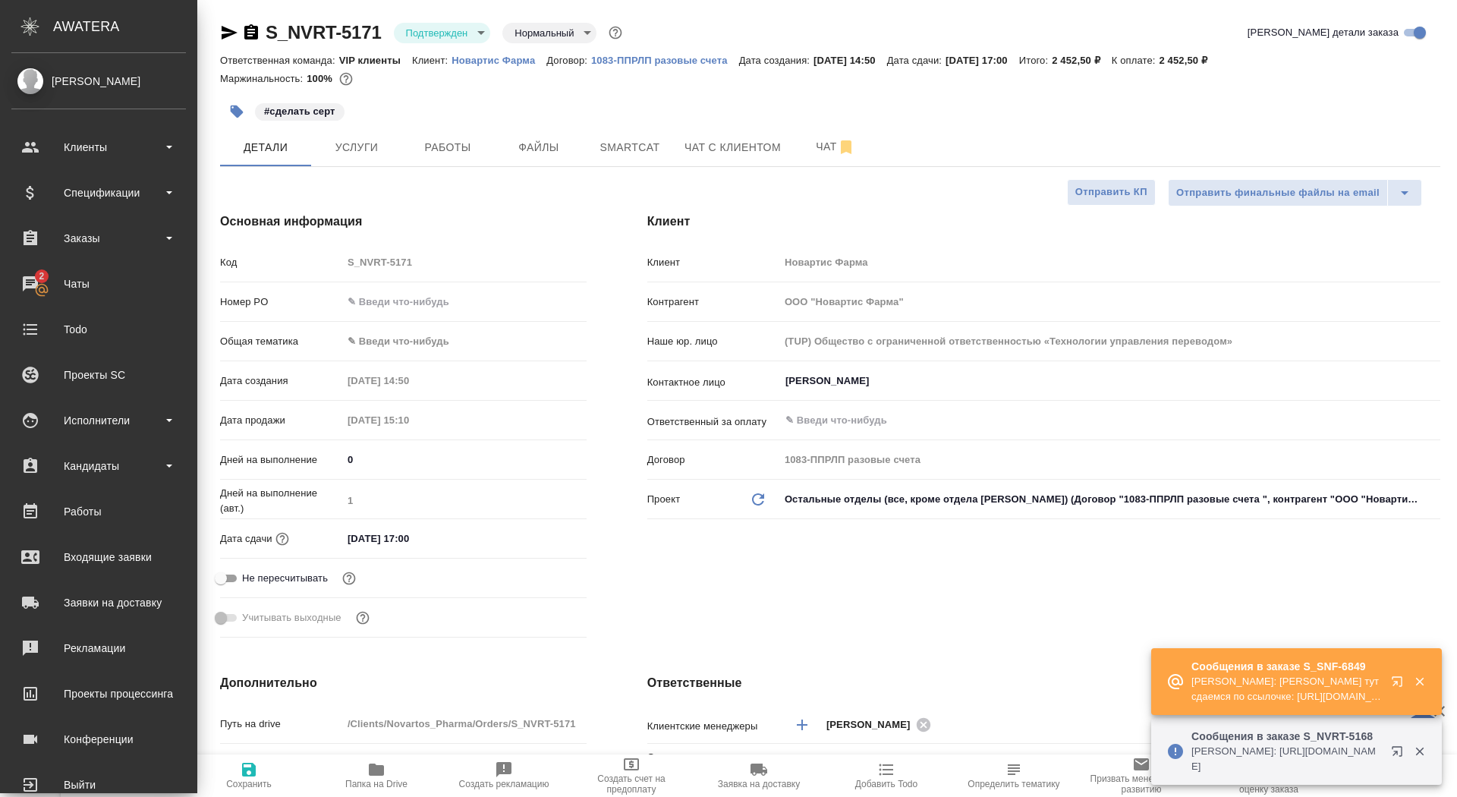 The image size is (1457, 797). What do you see at coordinates (99, 603) in the screenshot?
I see `div: Заявки на доставку` at bounding box center [99, 603].